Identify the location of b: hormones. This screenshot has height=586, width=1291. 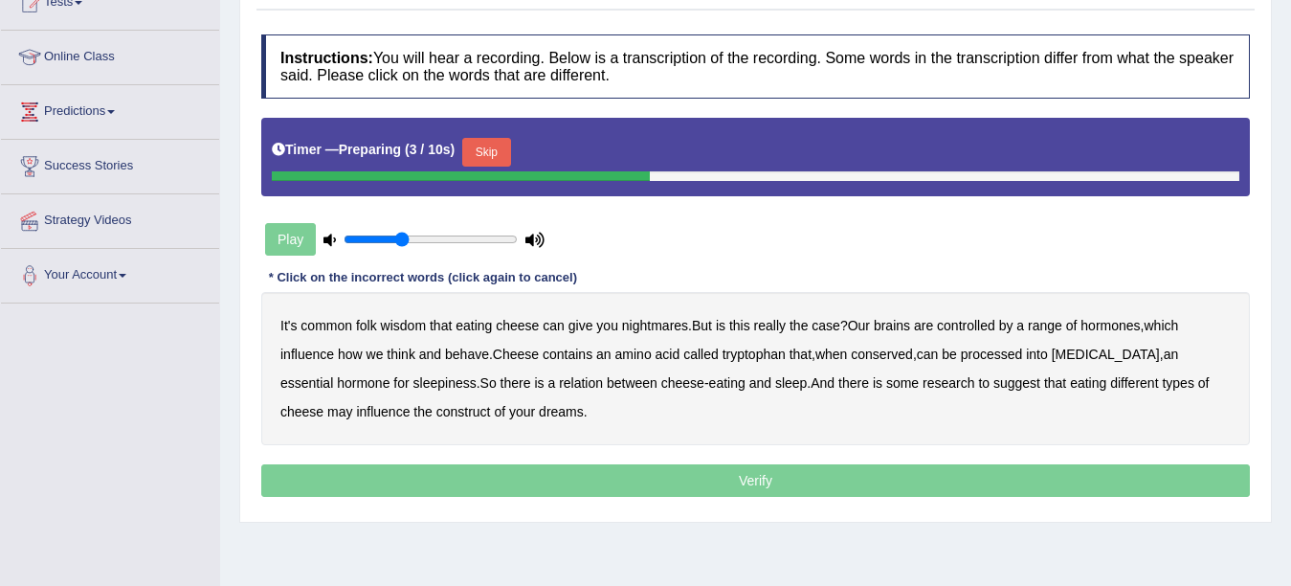
(1110, 325).